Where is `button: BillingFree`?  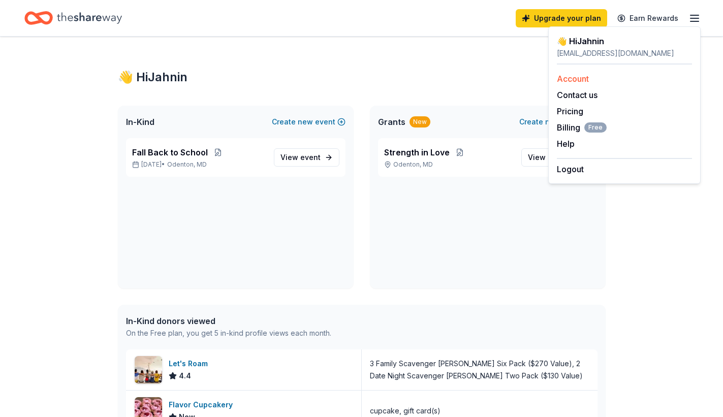 button: BillingFree is located at coordinates (582, 128).